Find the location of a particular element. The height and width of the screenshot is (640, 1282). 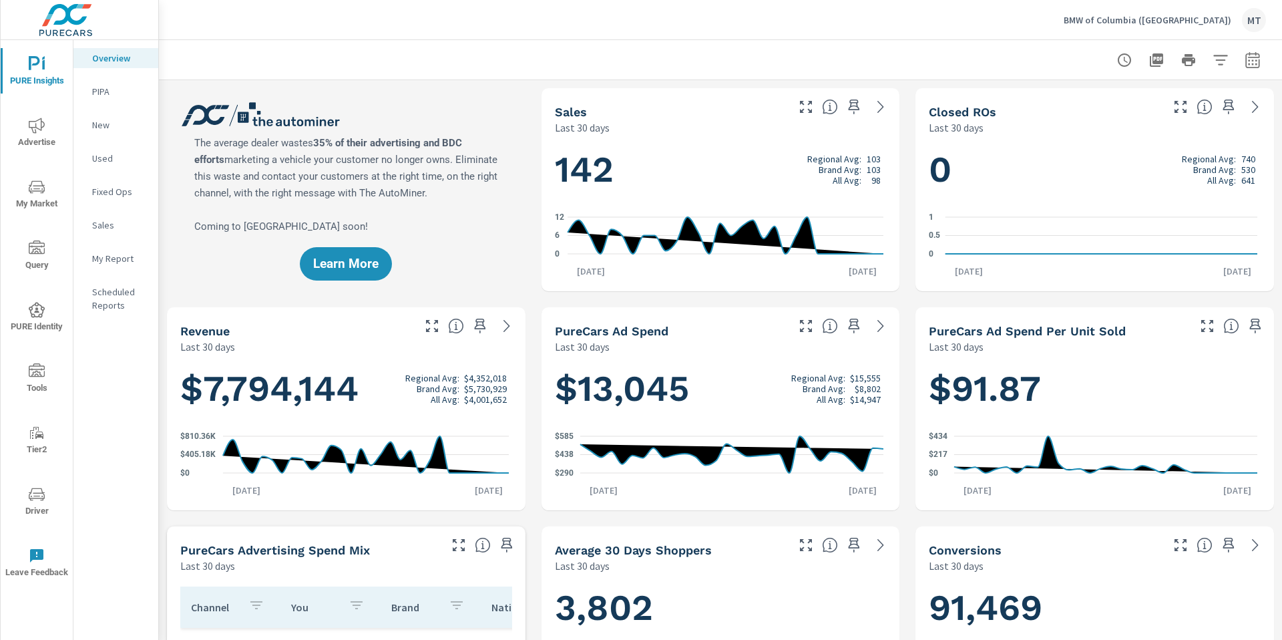

h1: $91.87 is located at coordinates (1095, 389).